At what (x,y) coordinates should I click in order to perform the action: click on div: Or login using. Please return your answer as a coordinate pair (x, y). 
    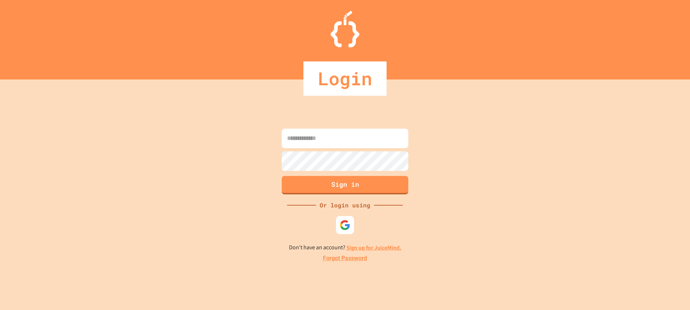
    Looking at the image, I should click on (345, 205).